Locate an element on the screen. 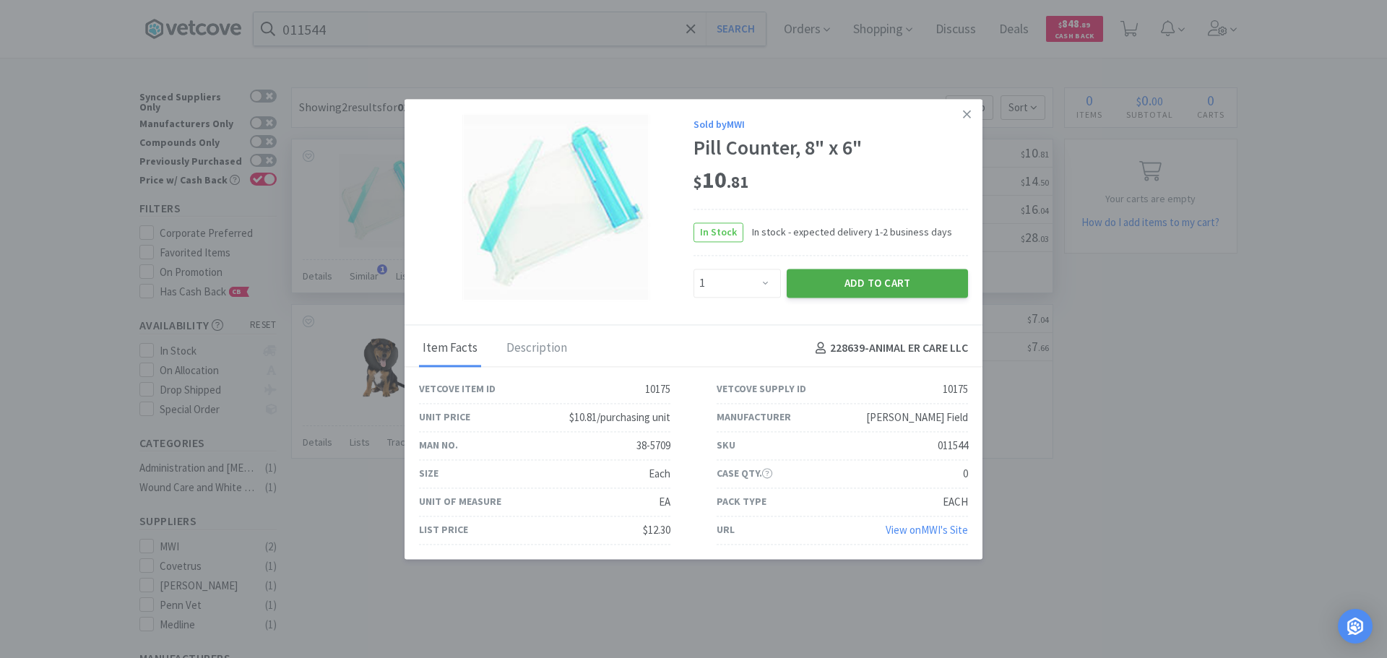 This screenshot has width=1387, height=658. div: Manufacturer is located at coordinates (754, 418).